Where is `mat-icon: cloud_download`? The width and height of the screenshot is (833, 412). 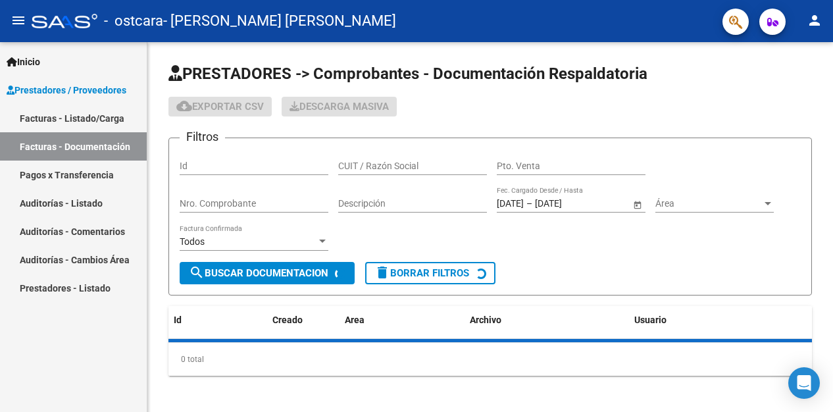 mat-icon: cloud_download is located at coordinates (184, 106).